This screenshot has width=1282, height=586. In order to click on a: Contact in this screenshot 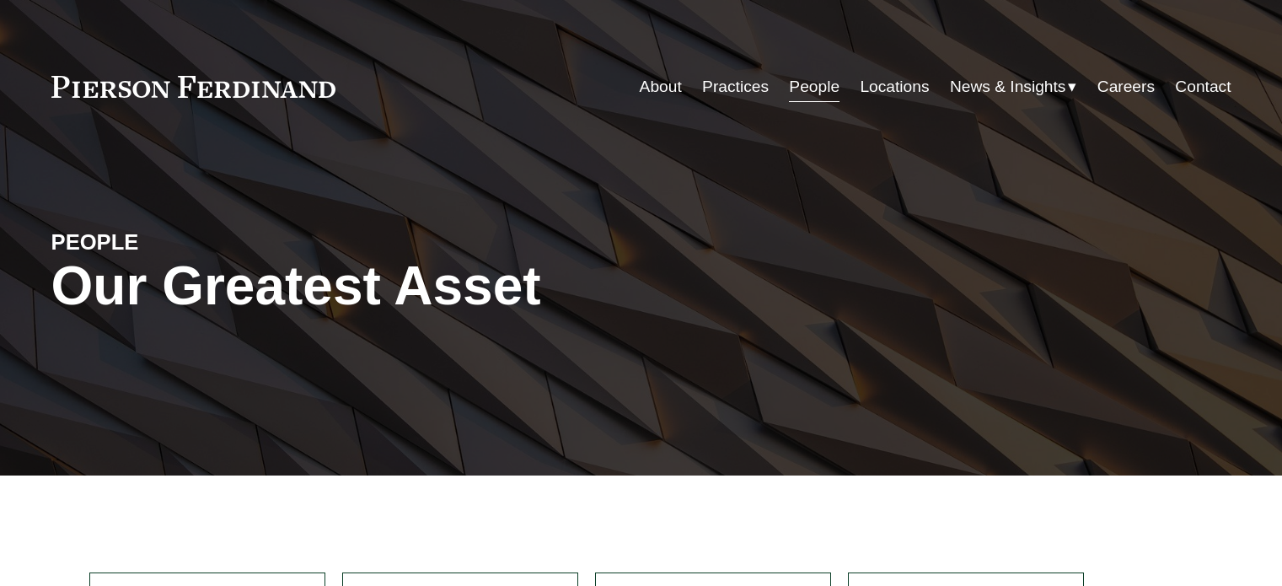, I will do `click(1203, 87)`.